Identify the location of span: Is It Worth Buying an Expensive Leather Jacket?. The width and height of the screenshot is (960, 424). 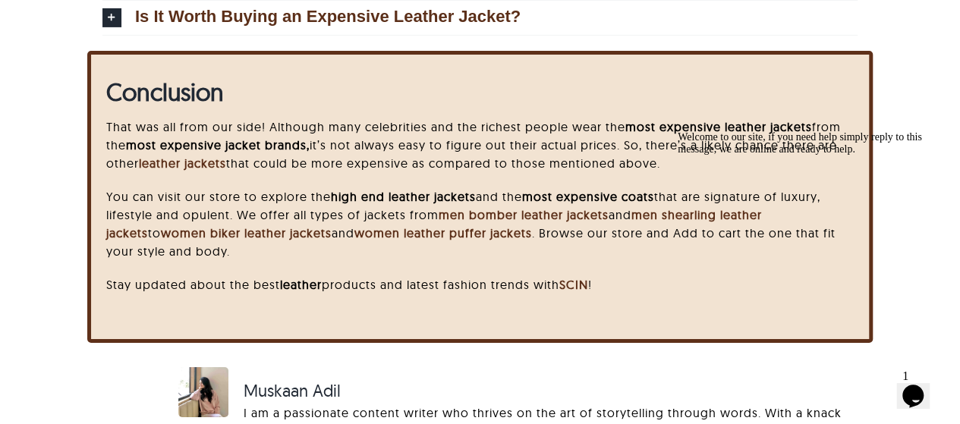
(328, 17).